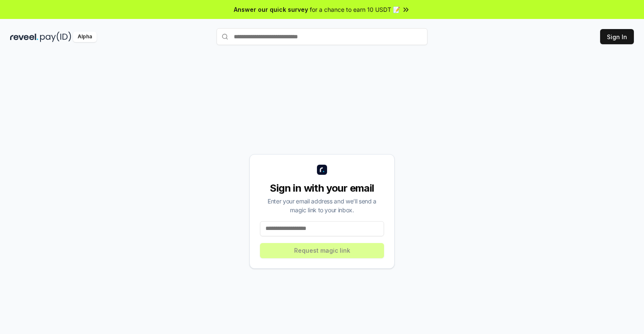 The height and width of the screenshot is (334, 644). Describe the element at coordinates (85, 37) in the screenshot. I see `div: Alpha` at that location.